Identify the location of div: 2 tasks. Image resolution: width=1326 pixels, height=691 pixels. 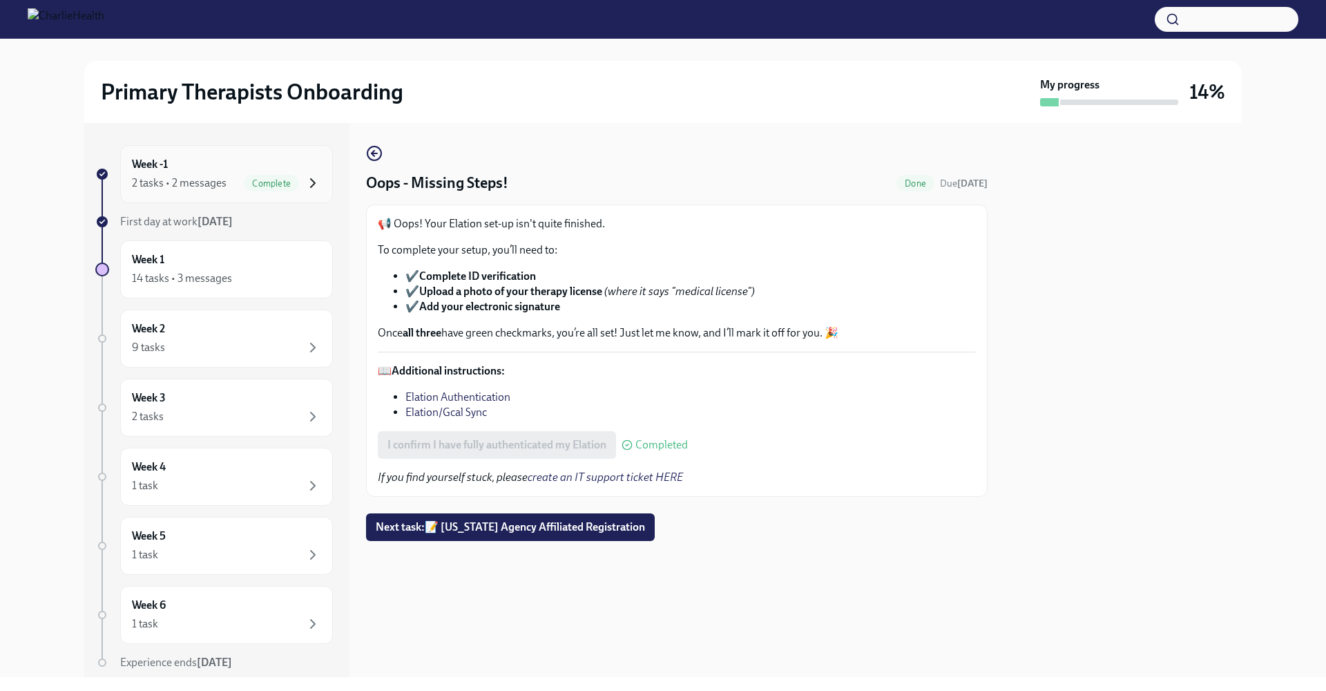
(148, 417).